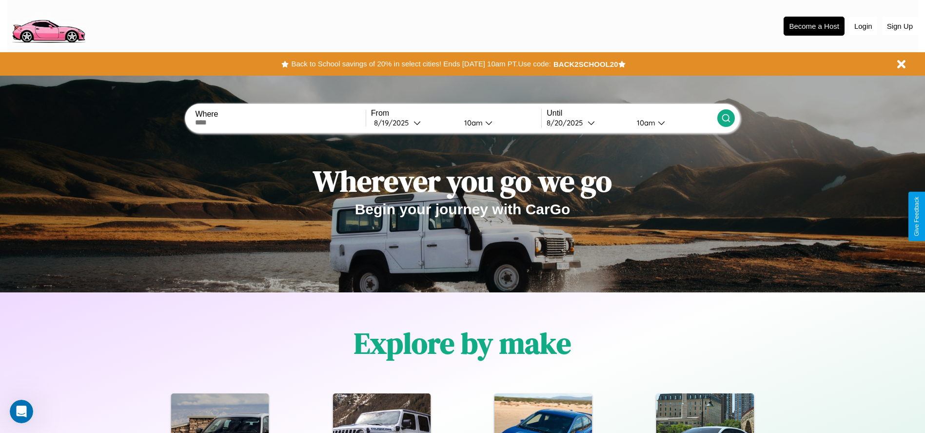 The image size is (925, 433). Describe the element at coordinates (900, 26) in the screenshot. I see `button: Sign Up` at that location.